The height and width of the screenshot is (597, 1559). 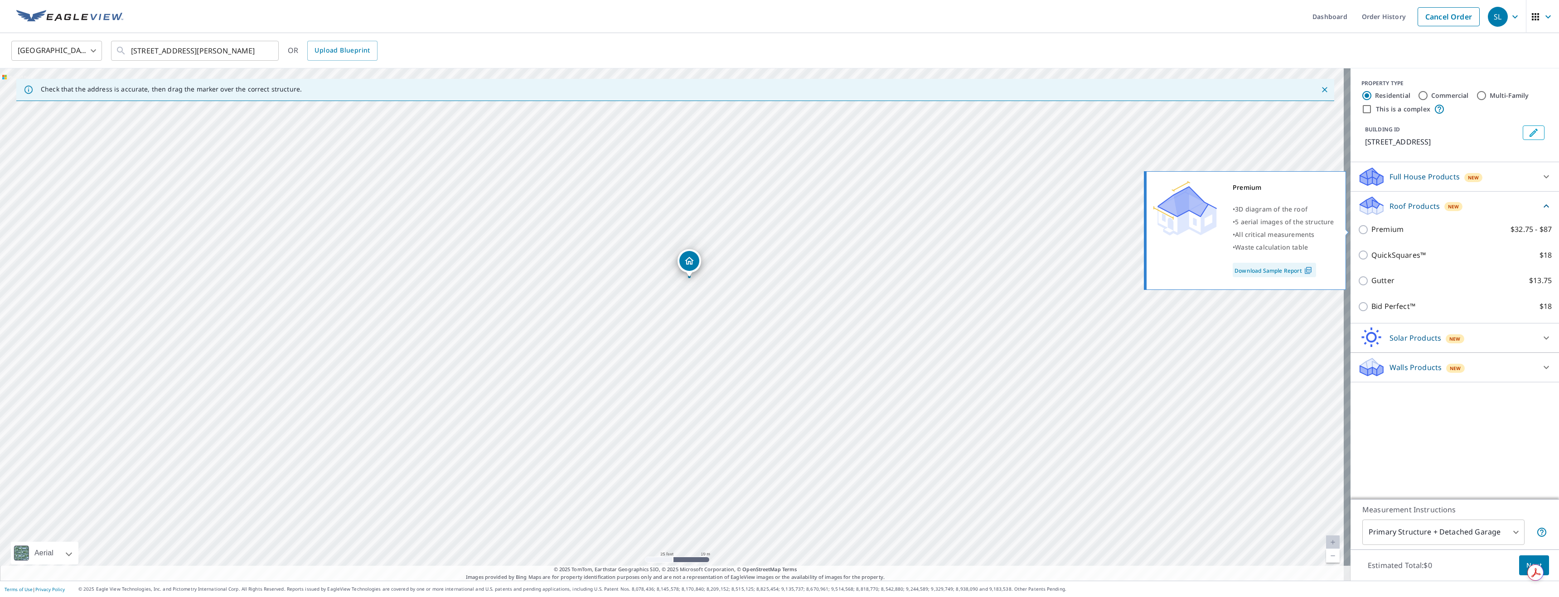 What do you see at coordinates (1383, 281) in the screenshot?
I see `p: Gutter` at bounding box center [1383, 281].